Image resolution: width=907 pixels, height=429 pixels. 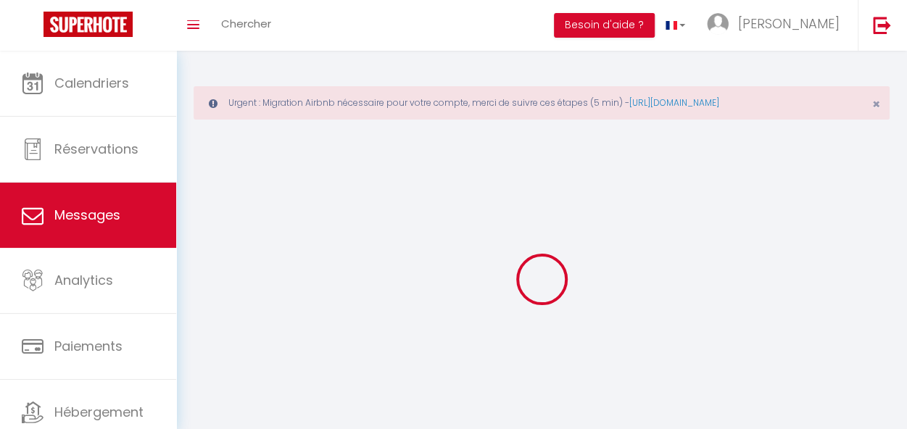 What do you see at coordinates (83, 280) in the screenshot?
I see `span: Analytics` at bounding box center [83, 280].